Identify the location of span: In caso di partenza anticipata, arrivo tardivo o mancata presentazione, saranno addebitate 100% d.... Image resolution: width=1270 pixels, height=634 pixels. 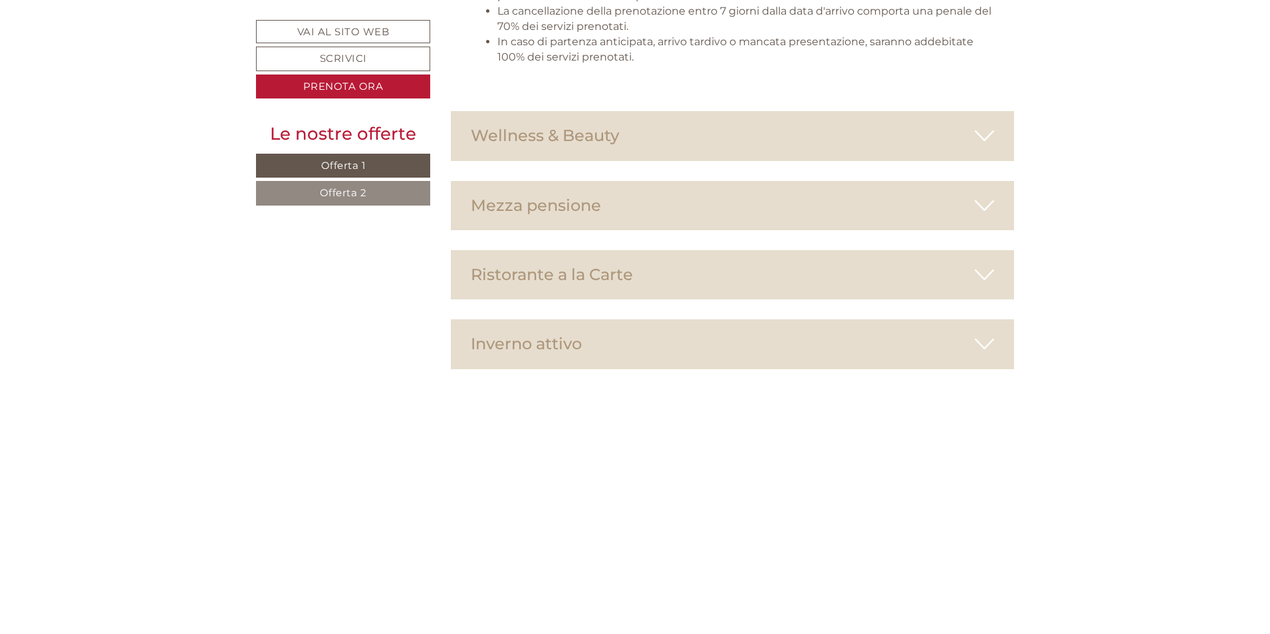
(736, 49).